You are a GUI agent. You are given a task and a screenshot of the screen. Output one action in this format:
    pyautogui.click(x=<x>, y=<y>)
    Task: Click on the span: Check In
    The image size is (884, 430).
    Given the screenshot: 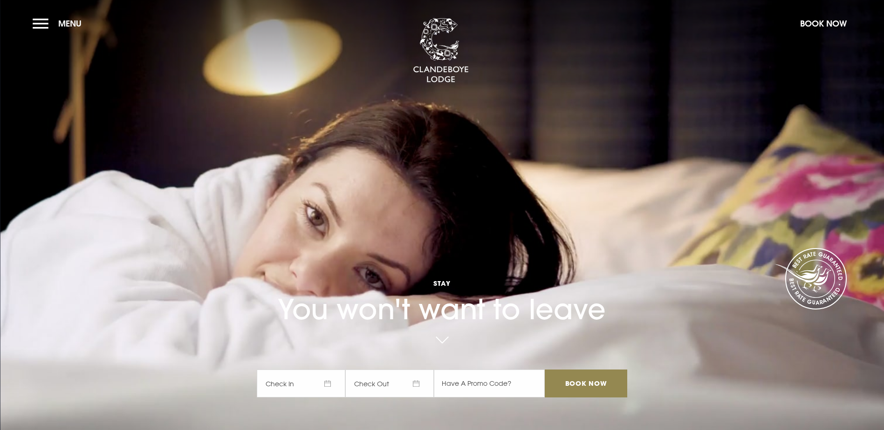 What is the action you would take?
    pyautogui.click(x=301, y=384)
    